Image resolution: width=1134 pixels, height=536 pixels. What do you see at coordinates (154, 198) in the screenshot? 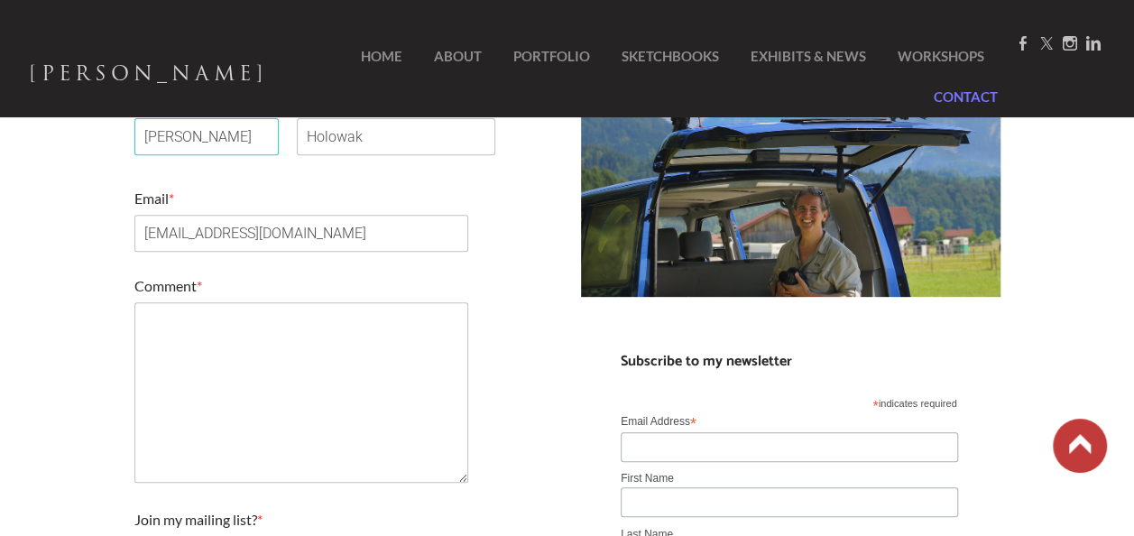
I see `label: Email` at bounding box center [154, 198].